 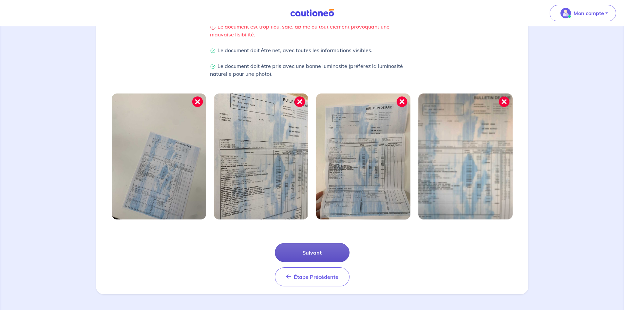 I want to click on span: Étape Précédente, so click(x=316, y=277).